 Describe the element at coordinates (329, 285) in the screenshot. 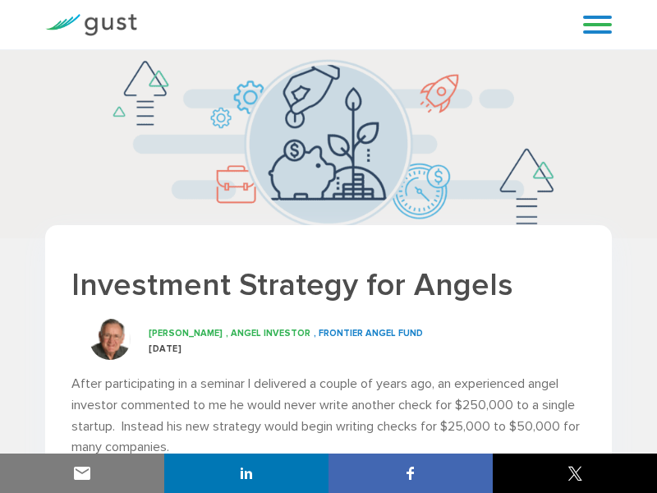

I see `h1: Investment Strategy for Angels` at that location.